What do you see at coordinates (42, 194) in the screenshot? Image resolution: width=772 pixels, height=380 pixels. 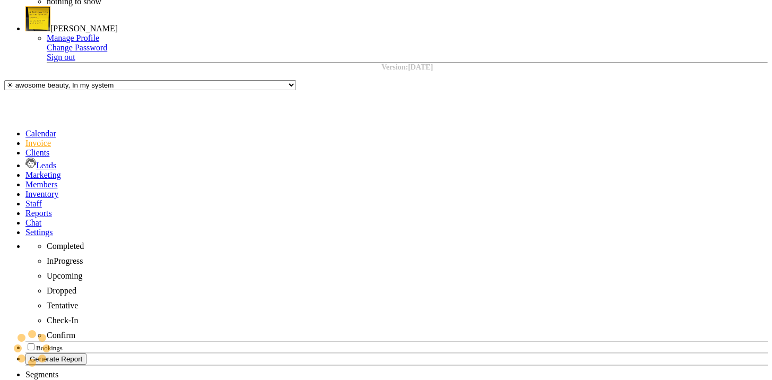 I see `span: Inventory` at bounding box center [42, 194].